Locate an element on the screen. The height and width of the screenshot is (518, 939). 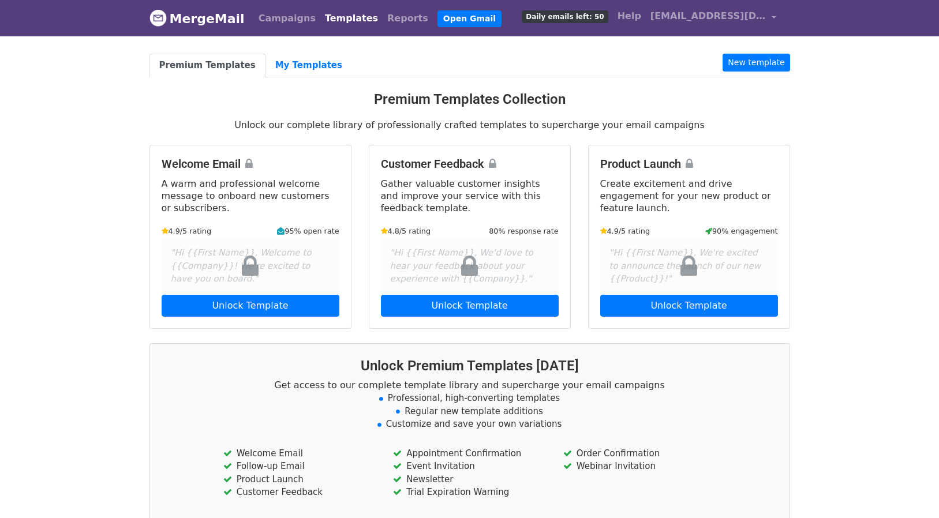
div: "Hi {{First Name}}, We'd love to hear your feedback about your experience with {{Company}}." is located at coordinates (470, 266).